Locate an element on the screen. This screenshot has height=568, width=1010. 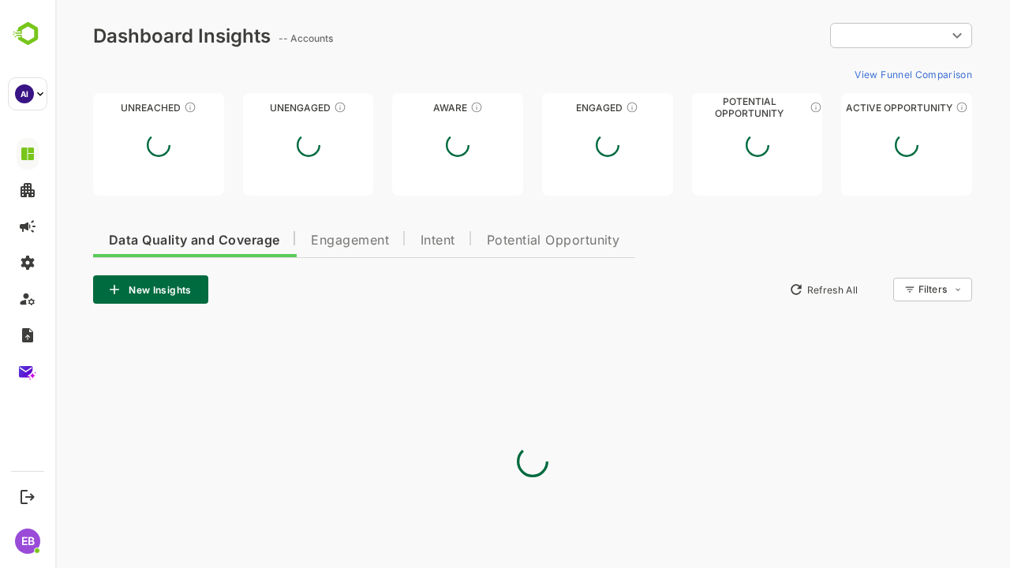
div: Dashboard Insights is located at coordinates (126, 36).